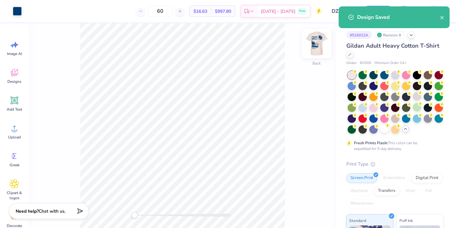  What do you see at coordinates (135, 215) in the screenshot?
I see `div: Accessibility label` at bounding box center [135, 215].